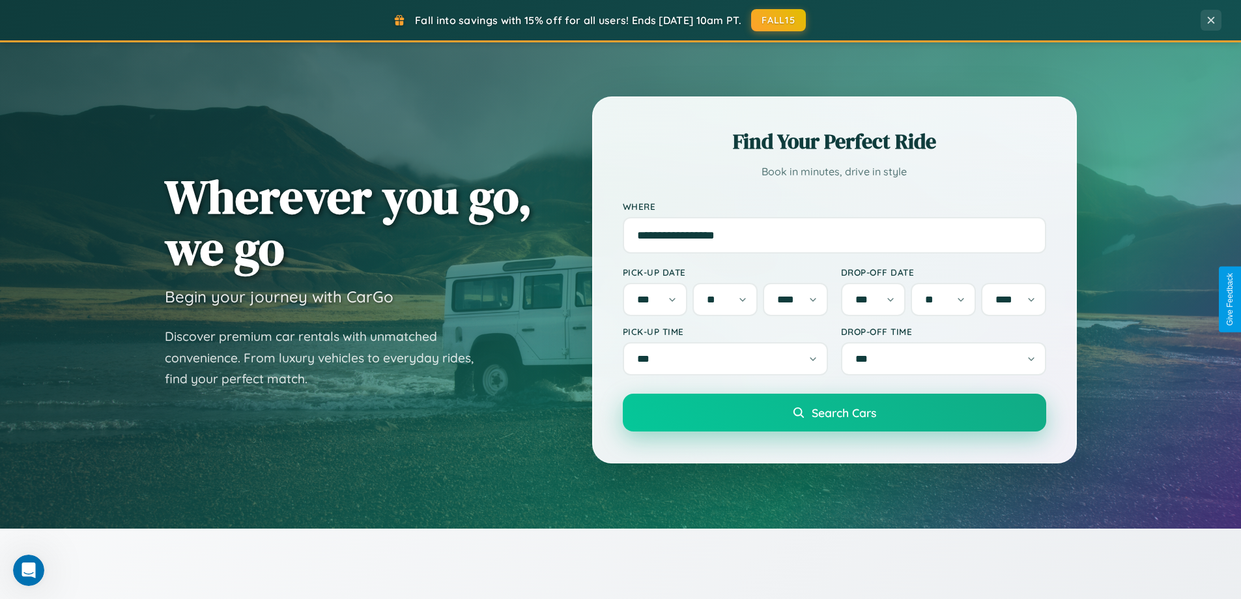  Describe the element at coordinates (835, 171) in the screenshot. I see `p: Book in minutes, drive in style` at that location.